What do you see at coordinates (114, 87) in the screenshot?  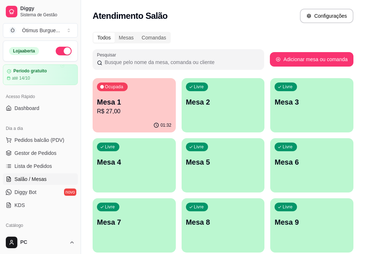 I see `p: Ocupada` at bounding box center [114, 87].